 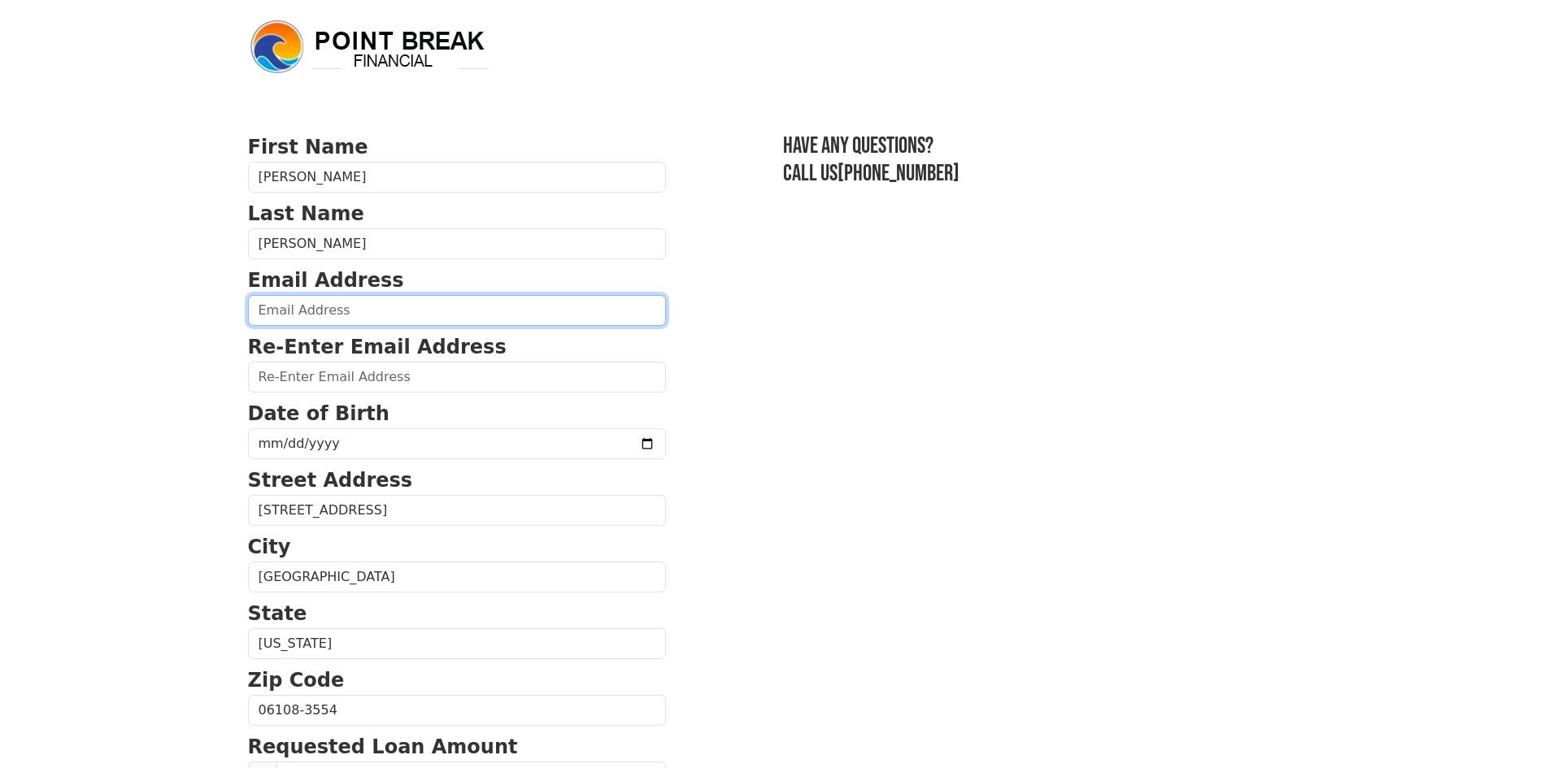 What do you see at coordinates (377, 347) in the screenshot?
I see `strong: Re-Enter Email Address` at bounding box center [377, 347].